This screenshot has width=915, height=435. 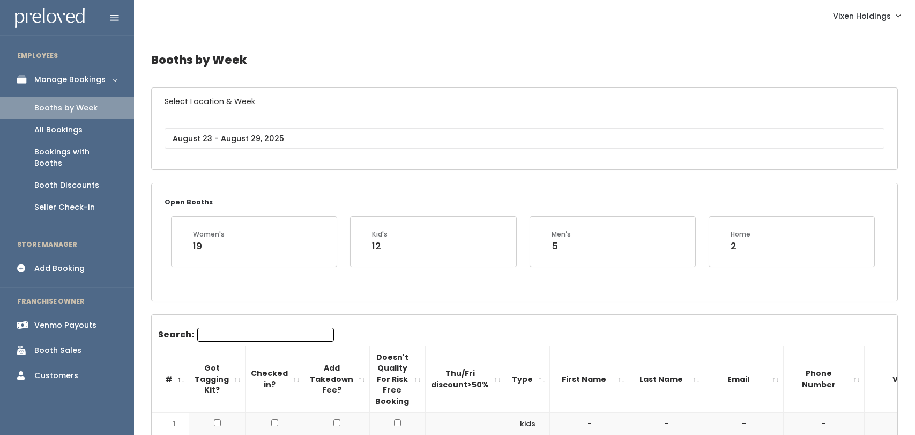 What do you see at coordinates (170, 379) in the screenshot?
I see `th: #: activate to sort column descending` at bounding box center [170, 379].